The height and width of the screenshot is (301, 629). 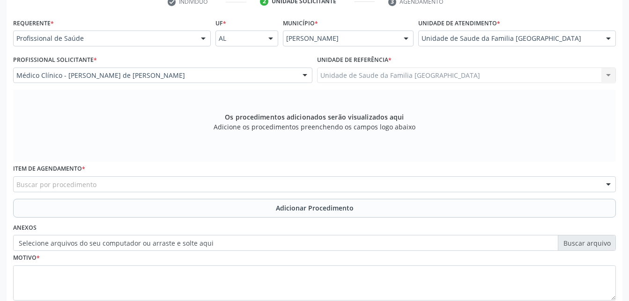 I want to click on label: Requerente, so click(x=33, y=23).